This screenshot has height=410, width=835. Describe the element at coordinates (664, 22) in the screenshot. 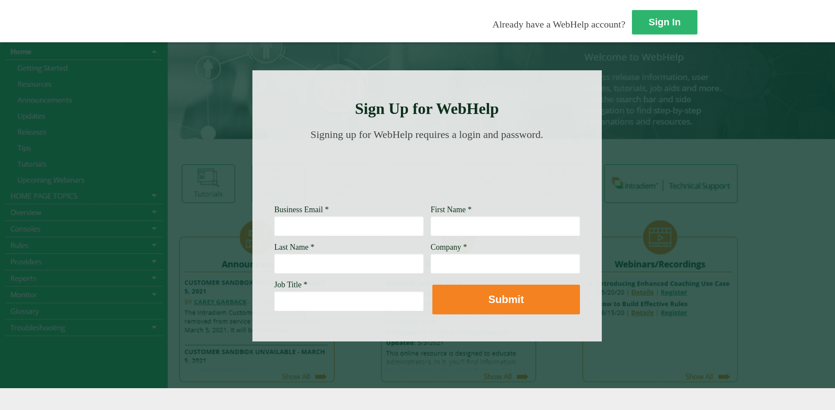

I see `strong: Sign In` at that location.